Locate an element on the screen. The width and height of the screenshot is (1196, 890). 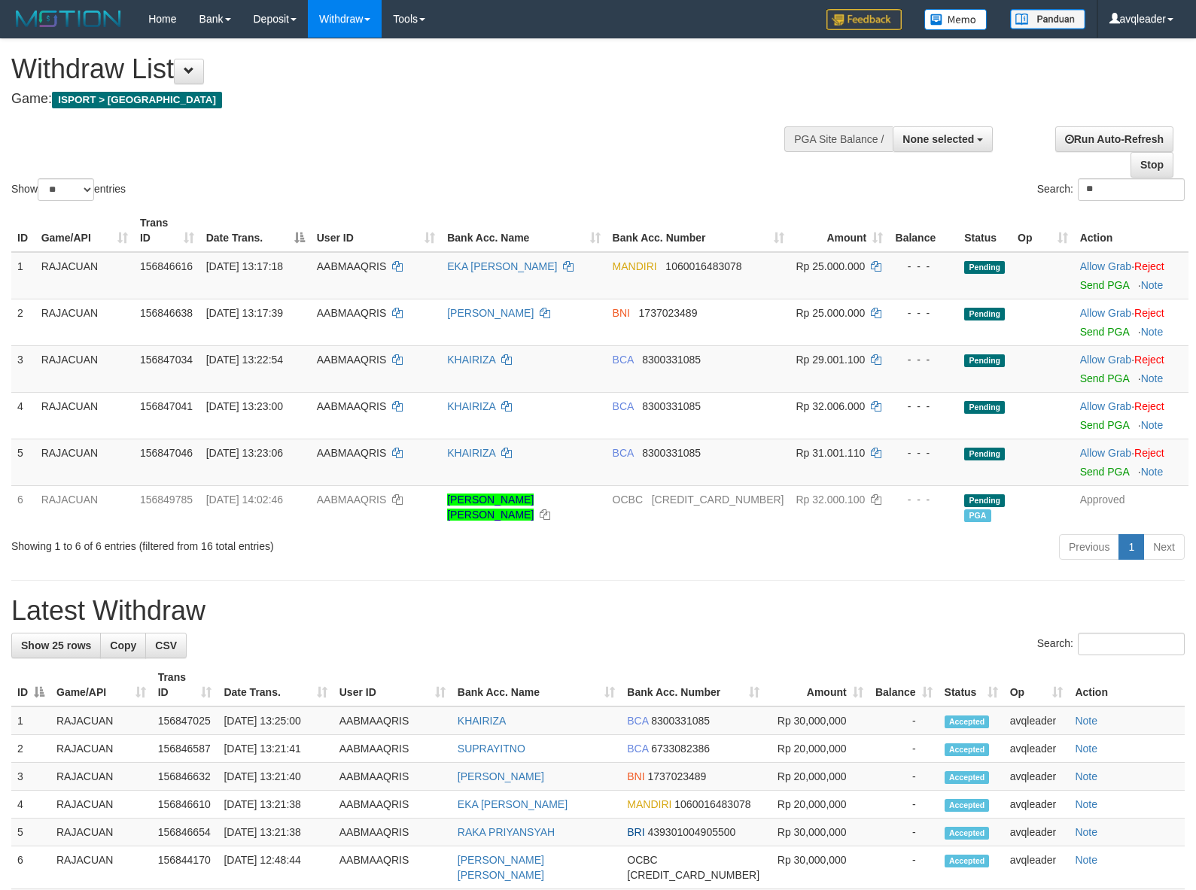
span: 156847034 is located at coordinates (166, 360).